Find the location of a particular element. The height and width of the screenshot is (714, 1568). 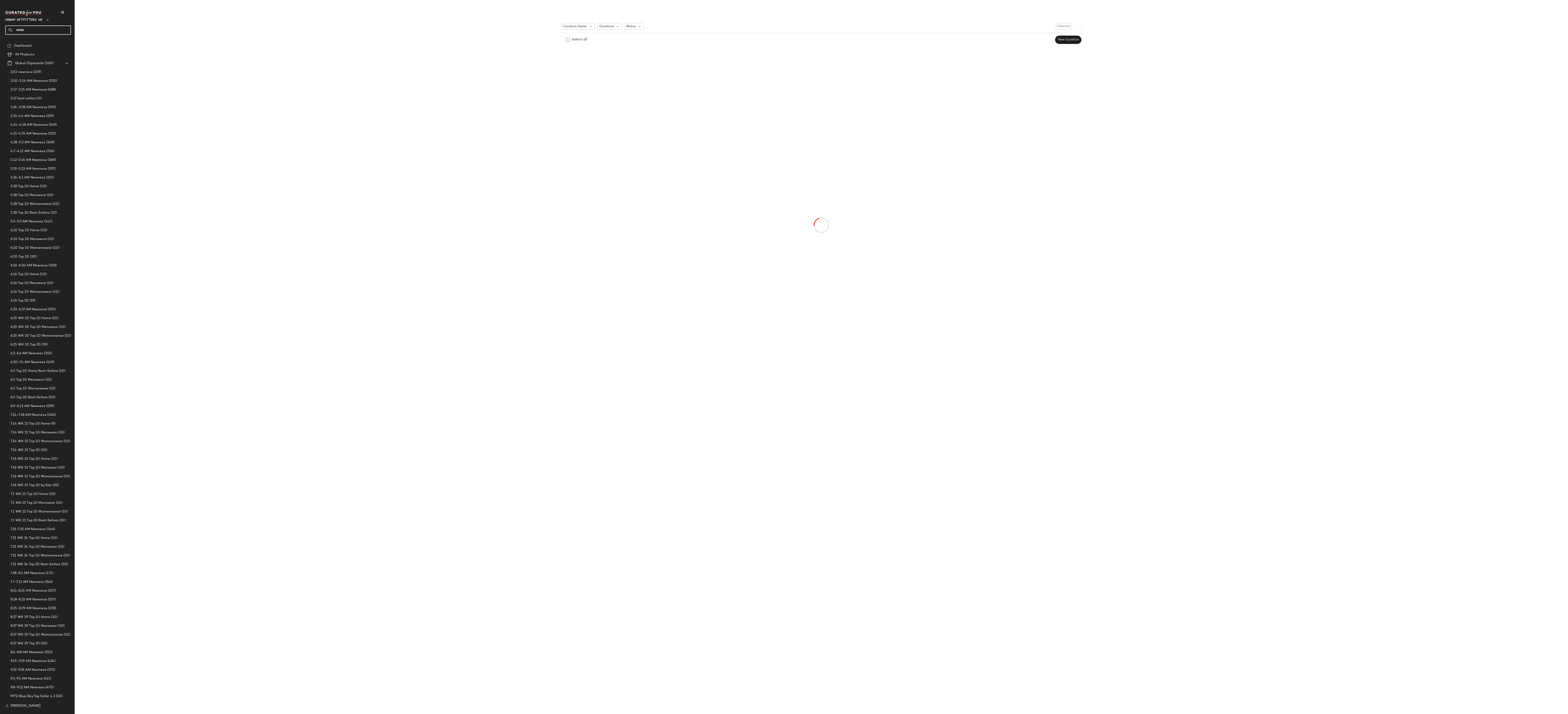

span: (369) is located at coordinates (51, 160).